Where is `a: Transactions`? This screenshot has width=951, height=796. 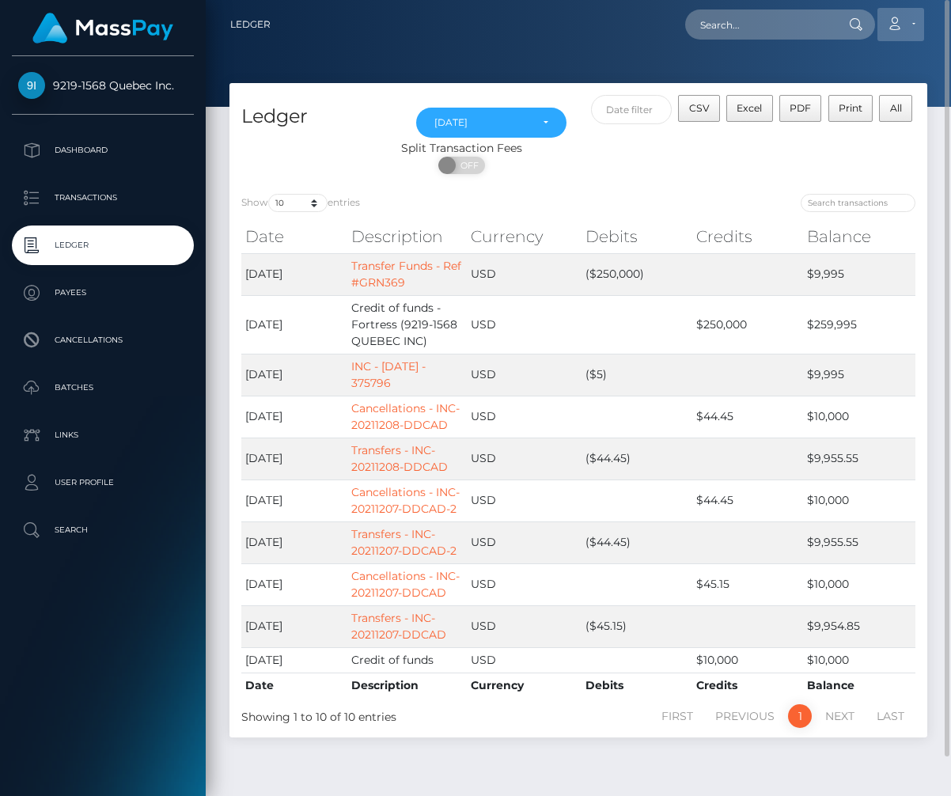
a: Transactions is located at coordinates (103, 198).